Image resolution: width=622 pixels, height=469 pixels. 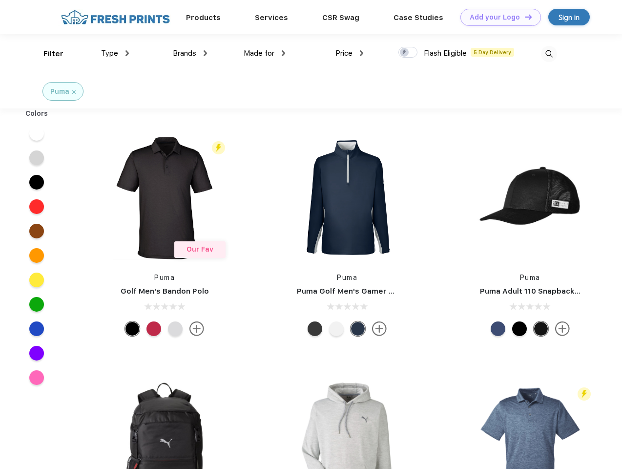 I want to click on a: Products, so click(x=203, y=18).